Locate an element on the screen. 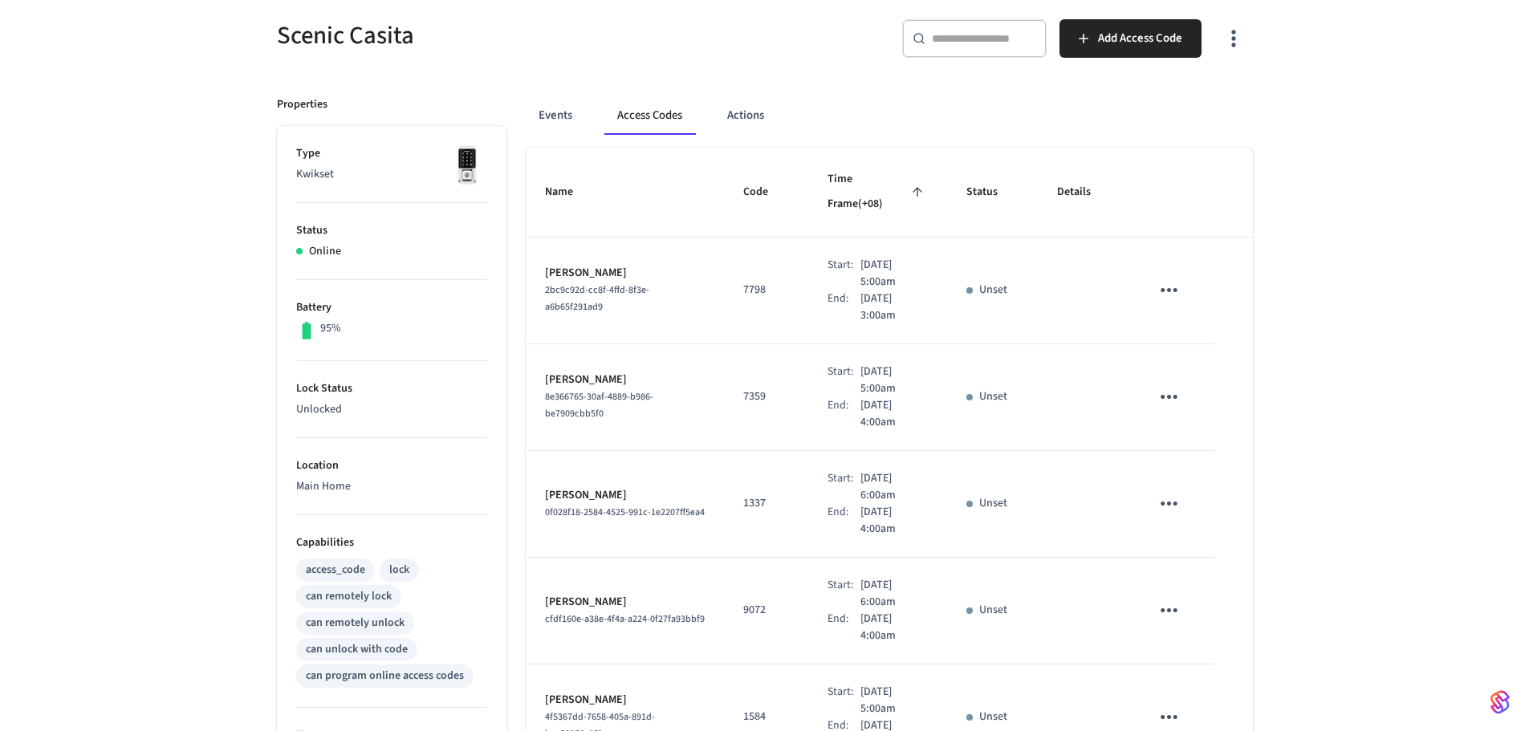  span: Add Access Code is located at coordinates (1140, 39).